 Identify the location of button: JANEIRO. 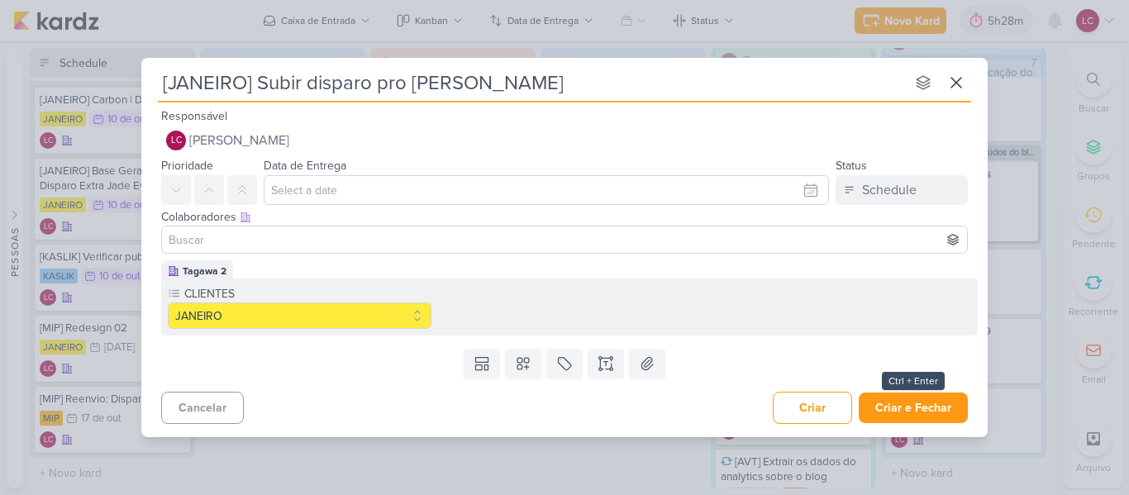
(299, 316).